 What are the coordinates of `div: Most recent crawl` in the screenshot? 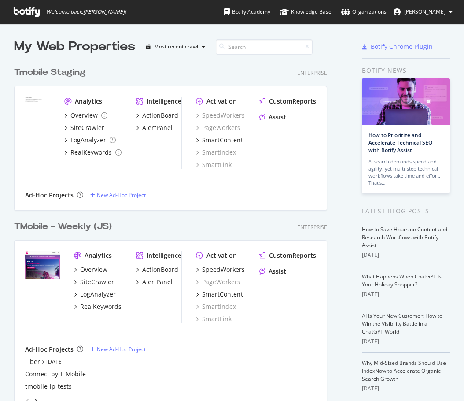 It's located at (176, 47).